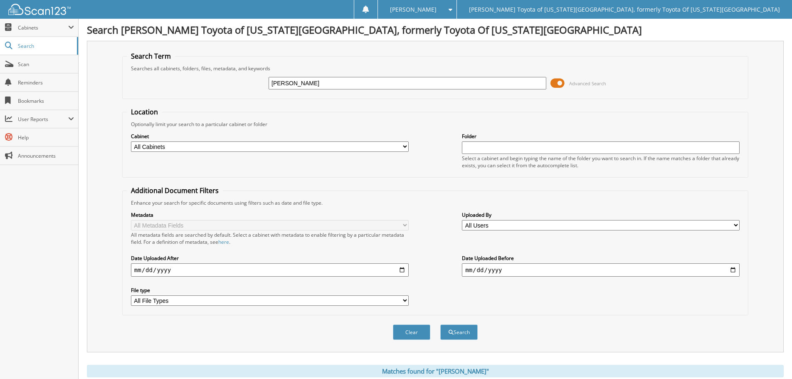 The width and height of the screenshot is (792, 379). What do you see at coordinates (601, 162) in the screenshot?
I see `div: Select a cabinet and begin typing the name of the folder you want to search in. If the name match...` at bounding box center [601, 162].